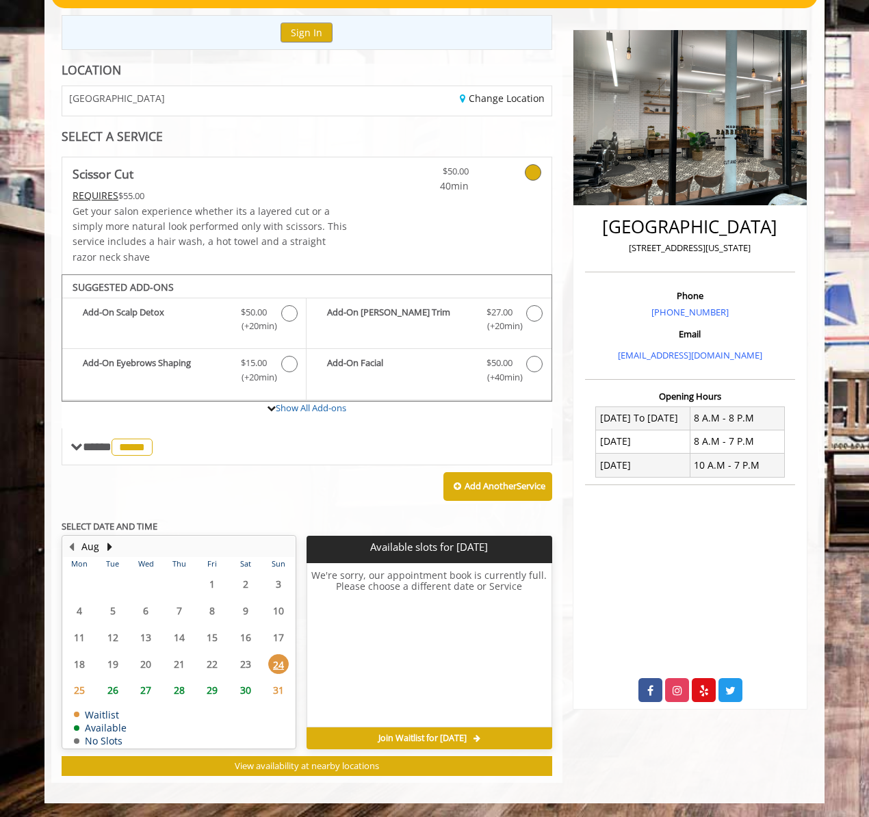  What do you see at coordinates (178, 564) in the screenshot?
I see `th: Thu` at bounding box center [178, 564].